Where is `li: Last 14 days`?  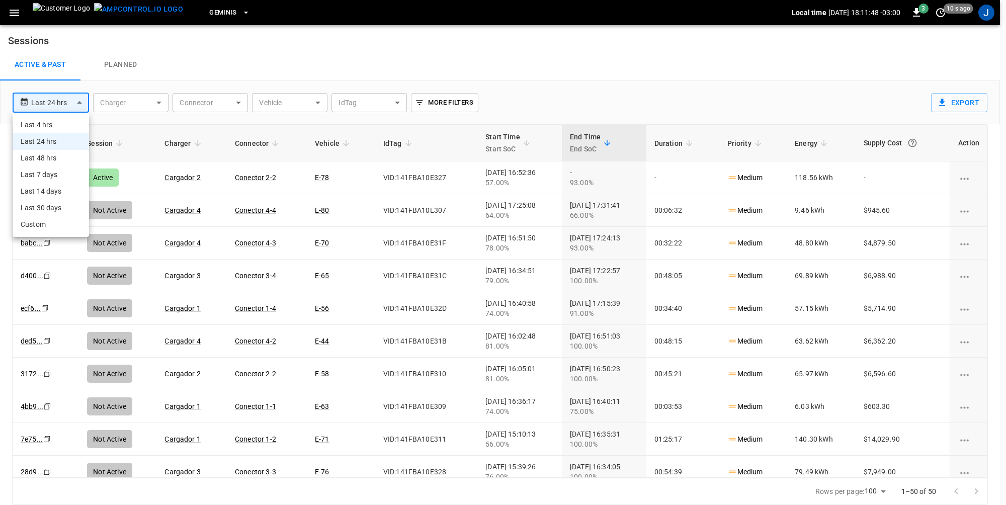
li: Last 14 days is located at coordinates (51, 191).